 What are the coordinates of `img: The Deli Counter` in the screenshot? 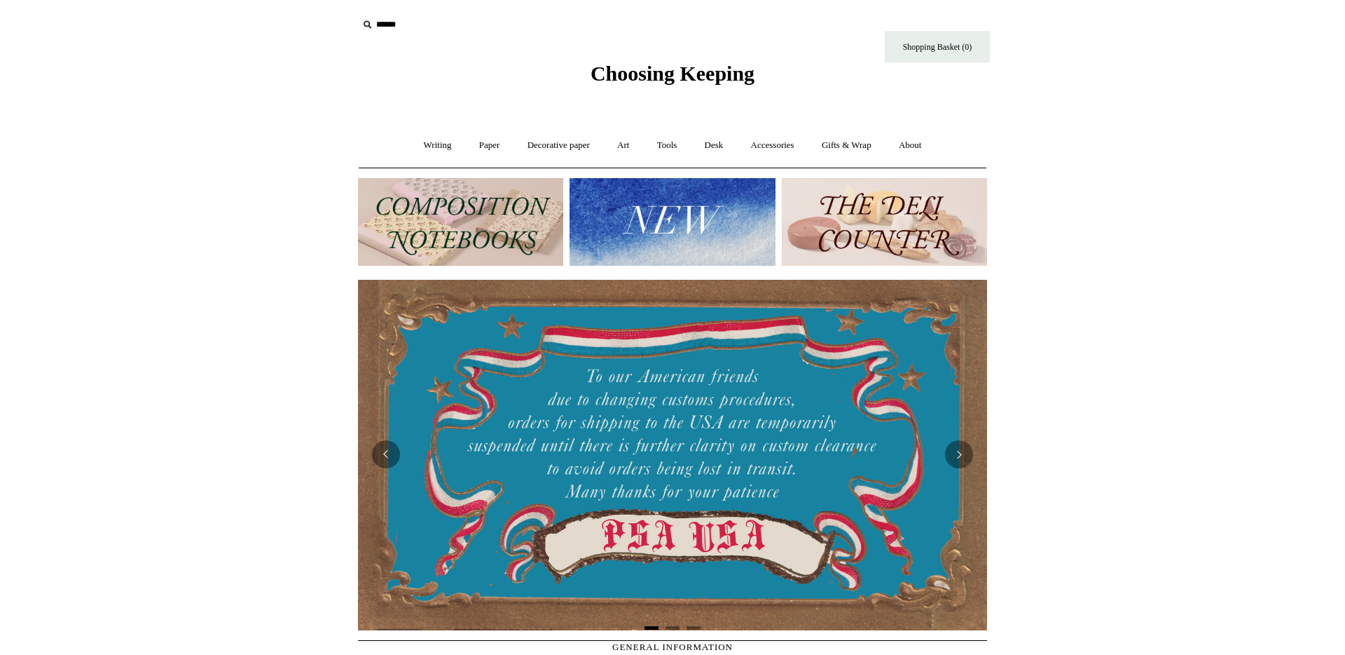 It's located at (884, 221).